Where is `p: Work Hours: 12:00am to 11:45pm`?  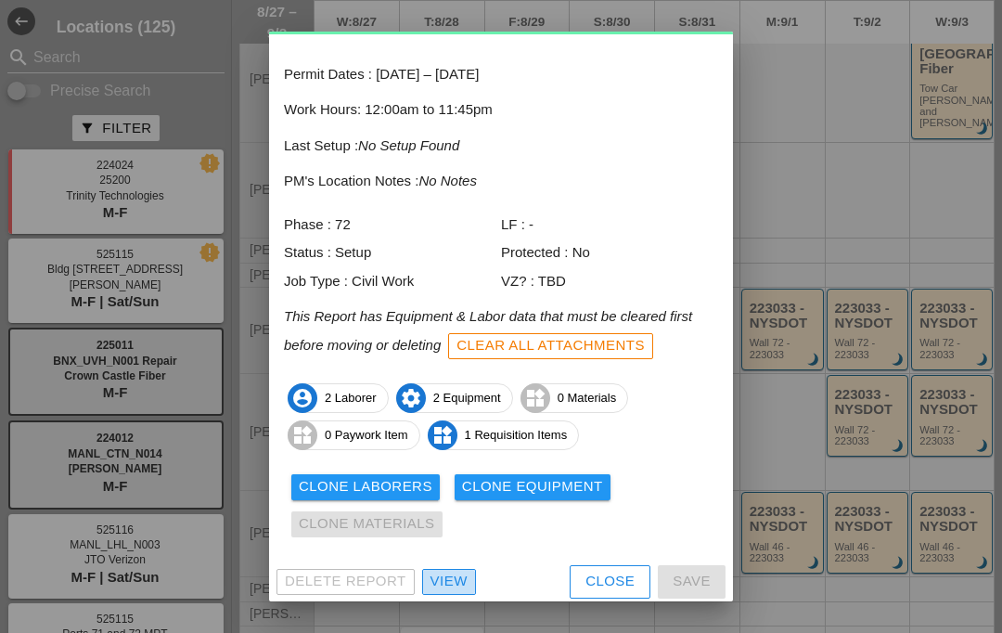 p: Work Hours: 12:00am to 11:45pm is located at coordinates (501, 109).